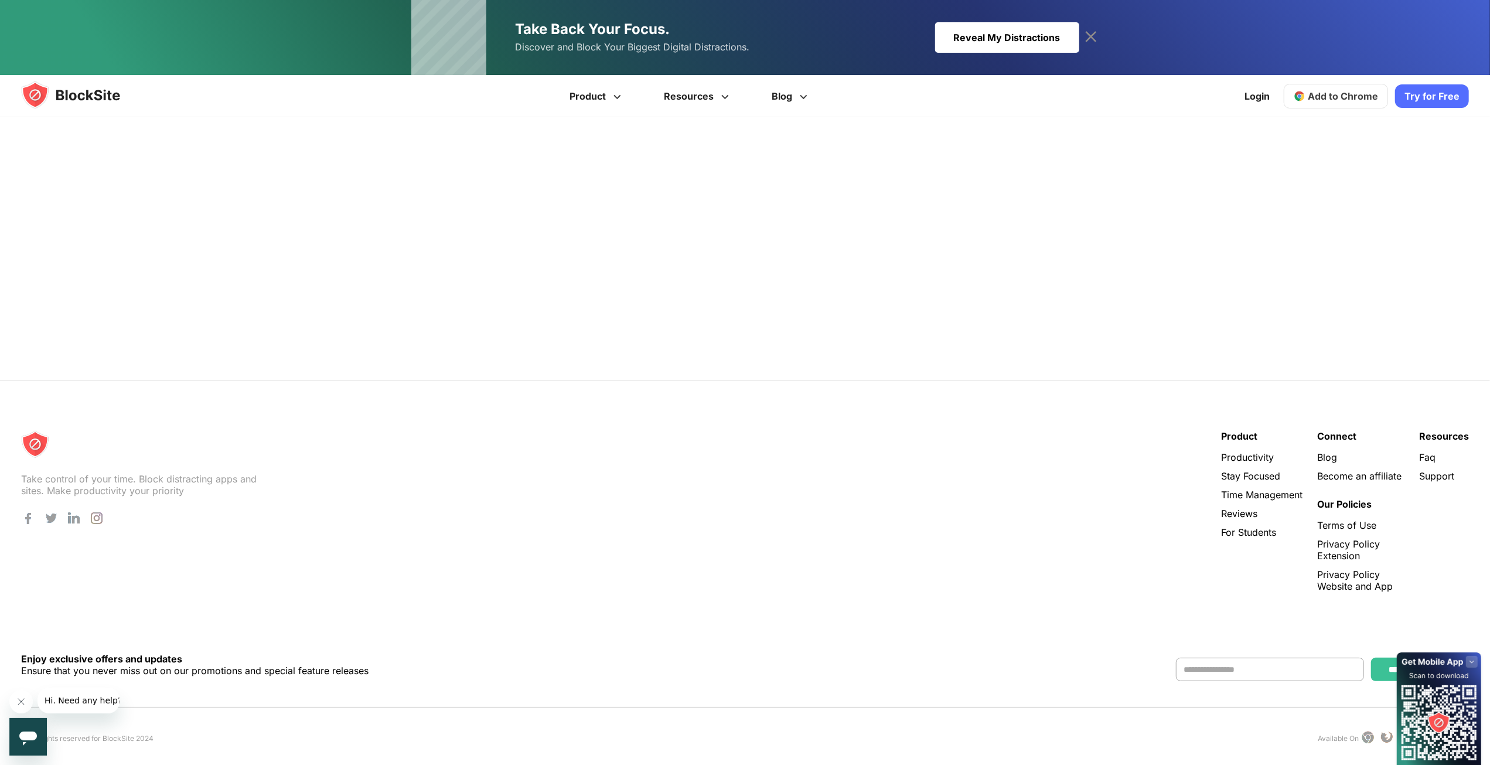  Describe the element at coordinates (142, 485) in the screenshot. I see `text: Take control of your time. Block distracting apps and sites. Make productivity your priority` at that location.